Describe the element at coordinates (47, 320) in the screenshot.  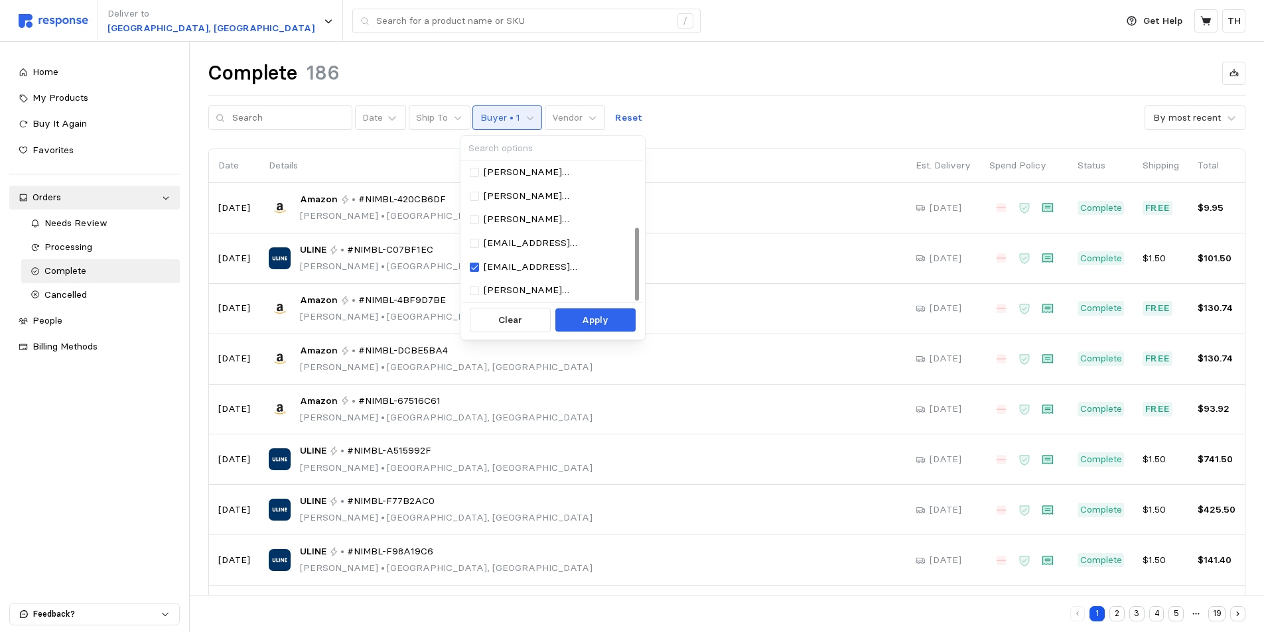
I see `span: People` at that location.